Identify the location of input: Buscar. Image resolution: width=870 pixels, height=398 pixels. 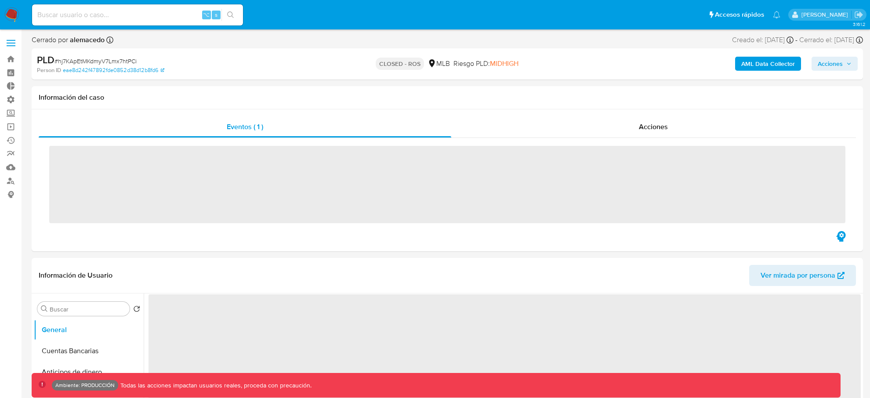
(88, 309).